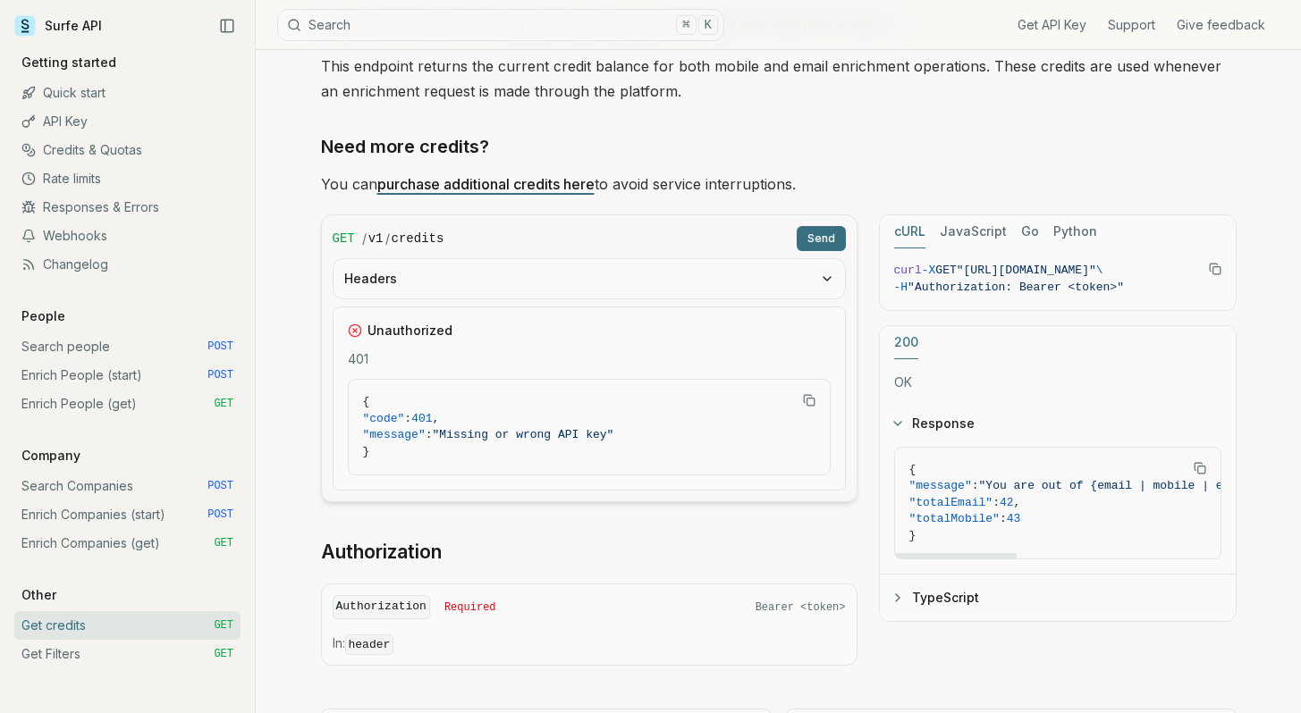 This screenshot has width=1301, height=713. Describe the element at coordinates (127, 654) in the screenshot. I see `a: Get Filters GET` at that location.